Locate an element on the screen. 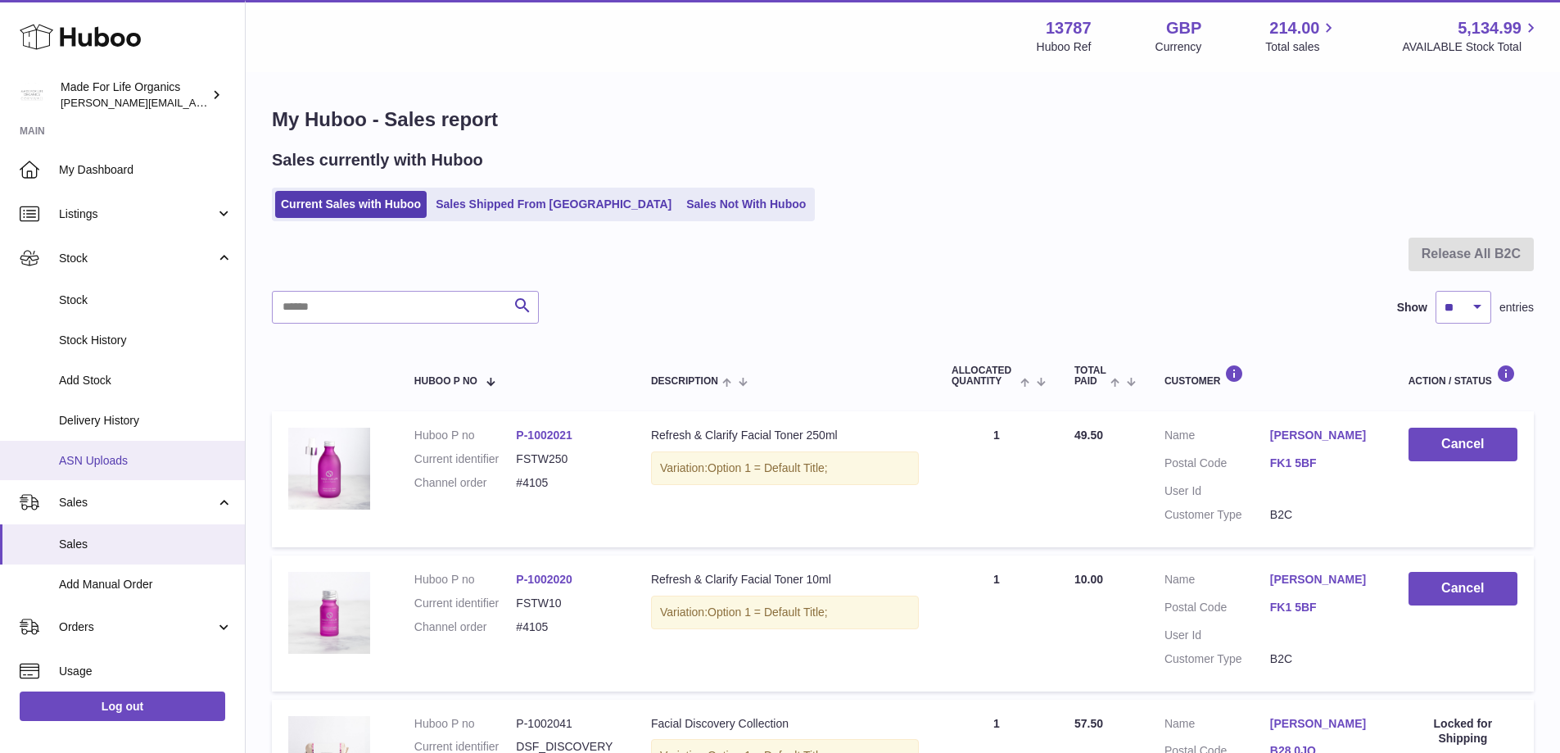 Image resolution: width=1560 pixels, height=753 pixels. img: refresh-_-clarify-facial-toner-250ml-fstw250-1.jpg is located at coordinates (329, 469).